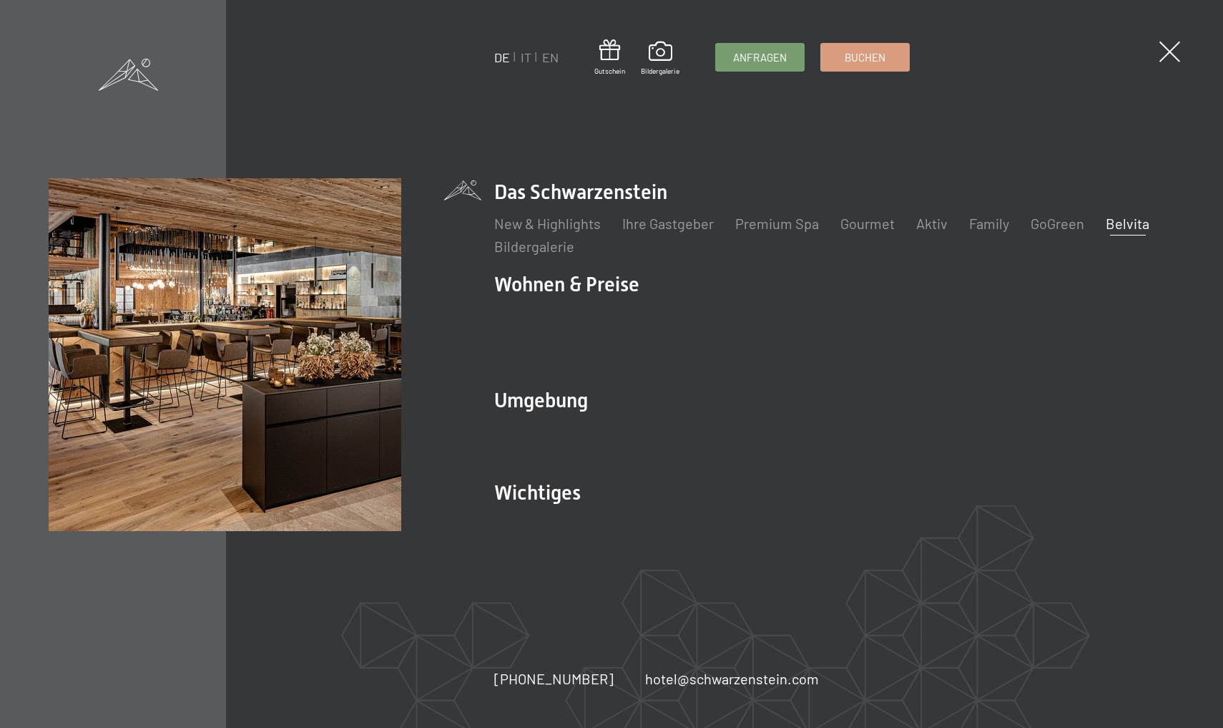 The height and width of the screenshot is (728, 1223). Describe the element at coordinates (865, 57) in the screenshot. I see `a: Buchen` at that location.